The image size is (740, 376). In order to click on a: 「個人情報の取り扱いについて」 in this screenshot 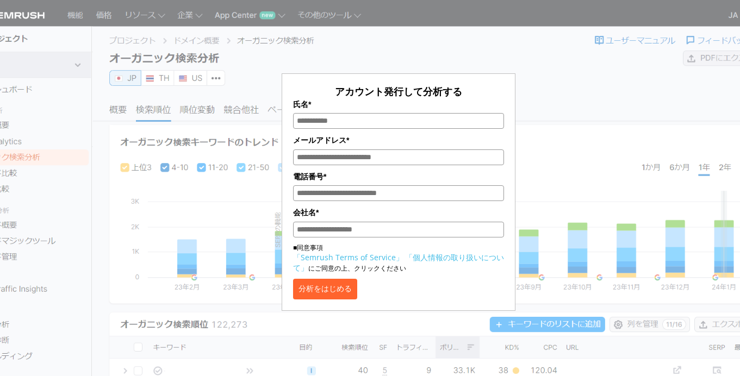, I will do `click(399, 263)`.